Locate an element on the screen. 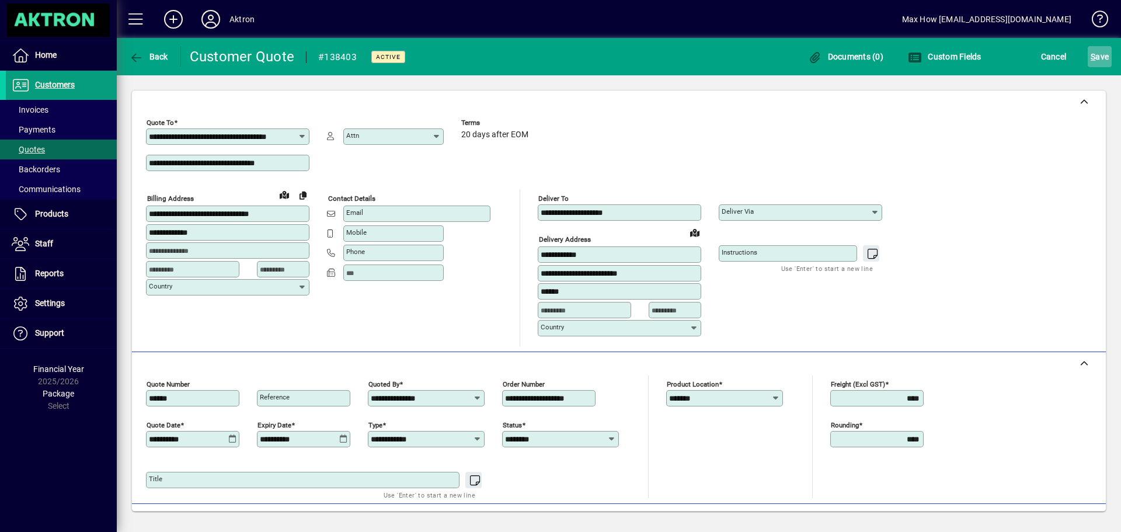  span: Back is located at coordinates (148, 57).